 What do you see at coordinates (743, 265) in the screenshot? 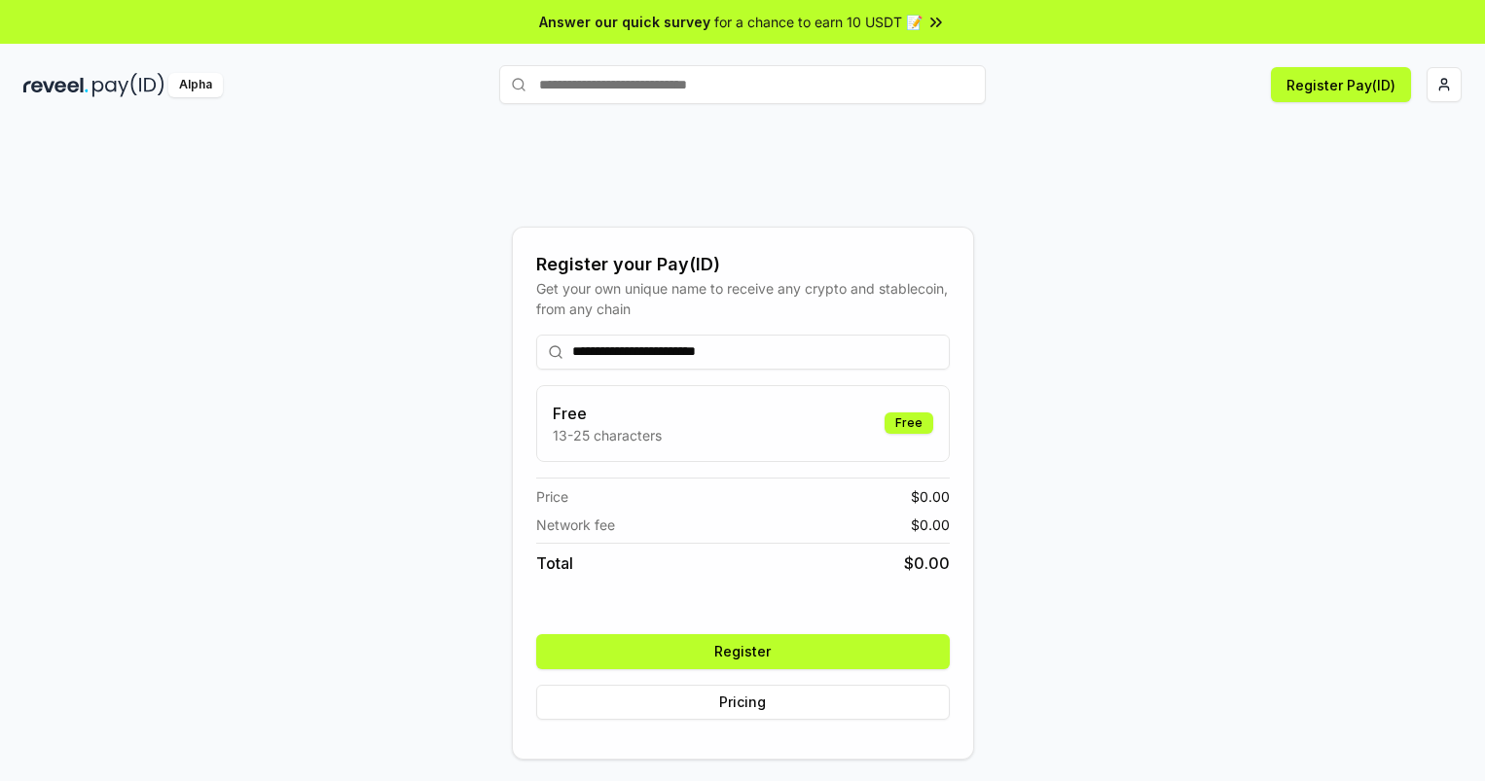
I see `div: Register your Pay(ID)` at bounding box center [743, 265].